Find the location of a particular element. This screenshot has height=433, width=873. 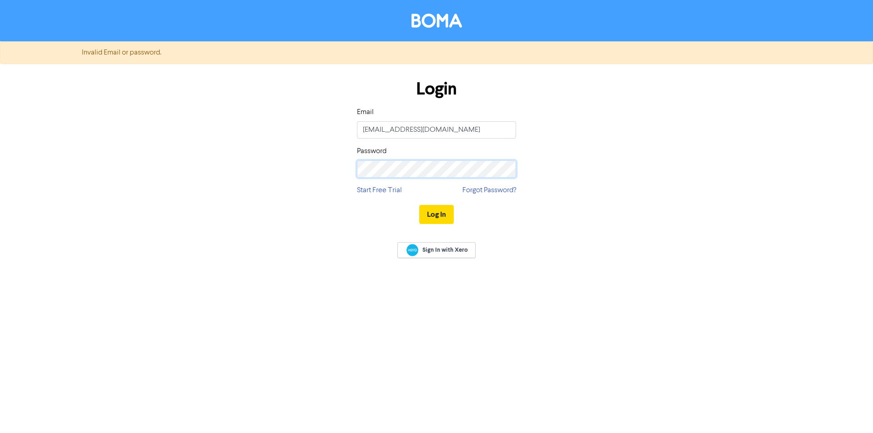

img: Xero logo is located at coordinates (412, 250).